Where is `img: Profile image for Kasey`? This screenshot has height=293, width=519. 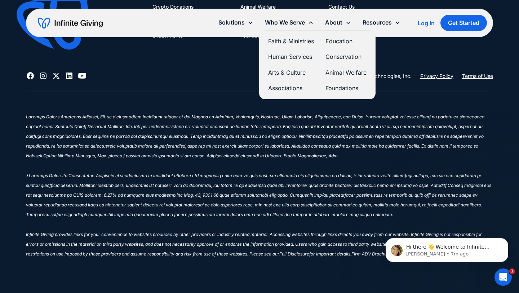
img: Profile image for Kasey is located at coordinates (22, 27).